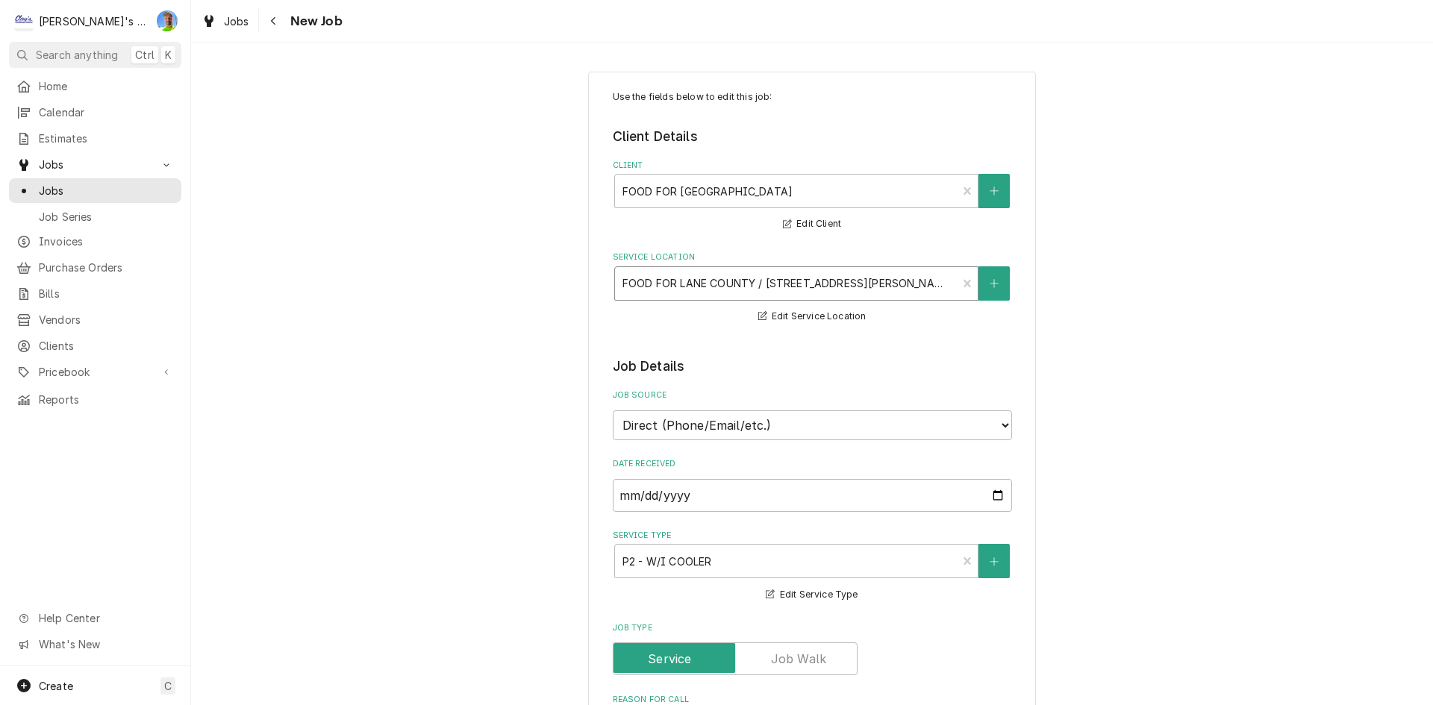 This screenshot has height=705, width=1433. Describe the element at coordinates (994, 191) in the screenshot. I see `svg: Create New Client` at that location.